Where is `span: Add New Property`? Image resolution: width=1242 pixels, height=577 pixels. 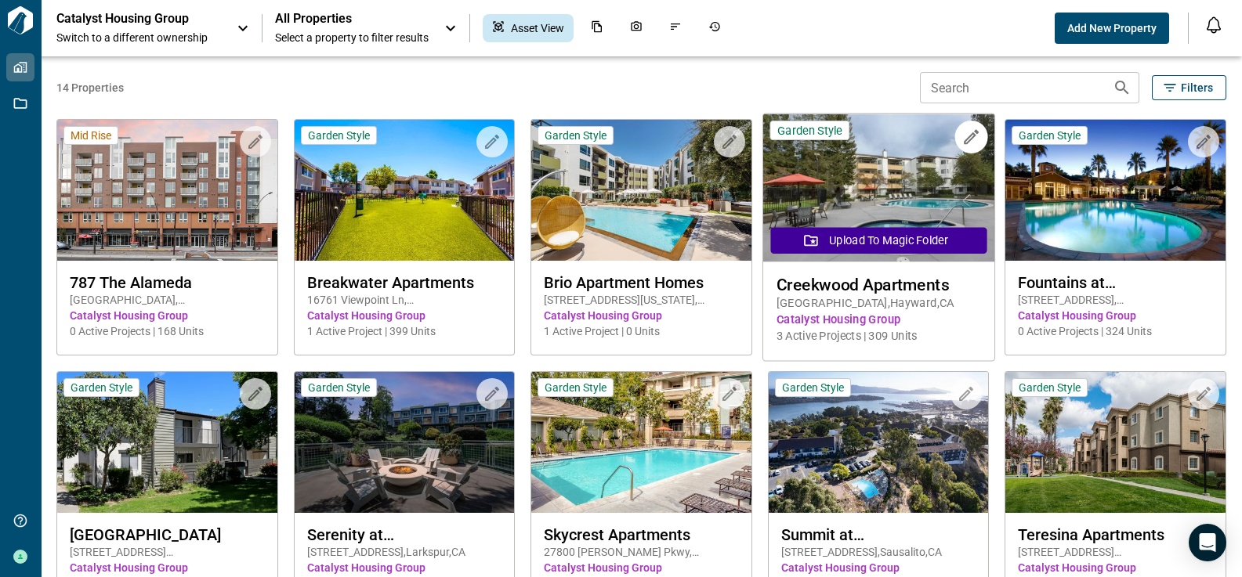 span: Add New Property is located at coordinates (1112, 28).